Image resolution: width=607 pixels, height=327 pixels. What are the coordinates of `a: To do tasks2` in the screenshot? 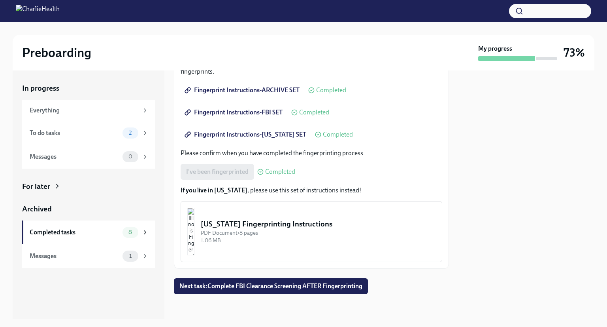 It's located at (89, 133).